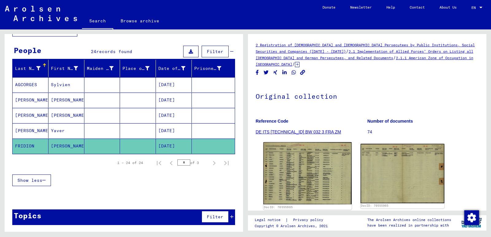  Describe the element at coordinates (390, 121) in the screenshot. I see `b: Number of documents` at that location.